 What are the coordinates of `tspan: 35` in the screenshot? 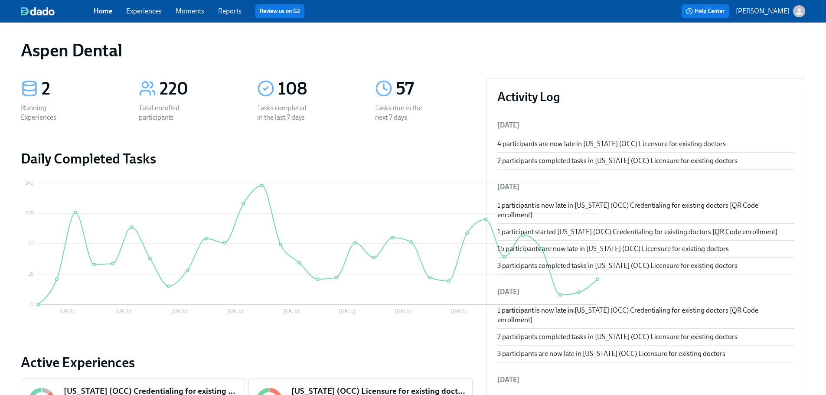 It's located at (31, 274).